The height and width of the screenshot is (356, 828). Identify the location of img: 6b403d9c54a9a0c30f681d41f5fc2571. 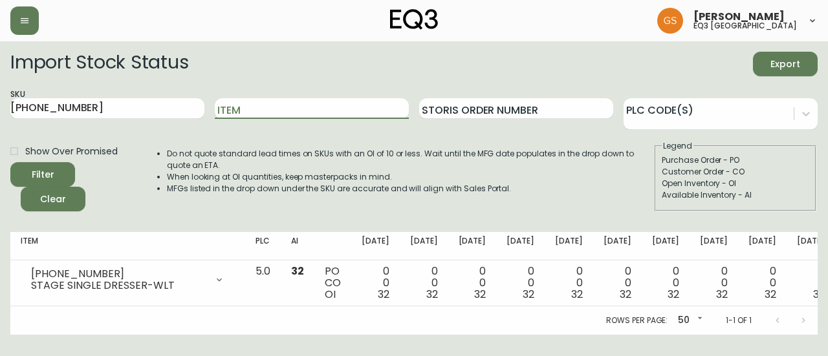
(670, 21).